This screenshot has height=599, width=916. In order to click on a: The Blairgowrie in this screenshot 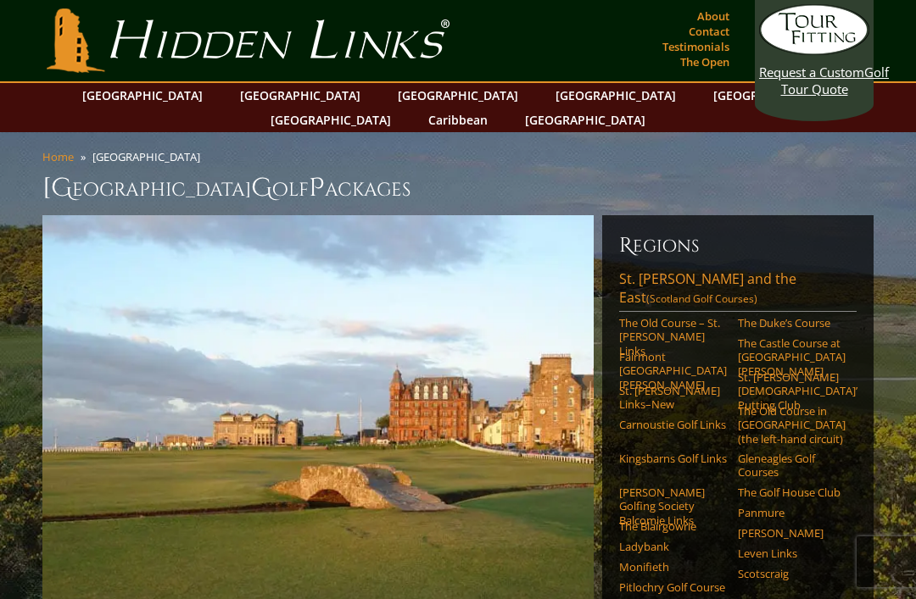, I will do `click(672, 527)`.